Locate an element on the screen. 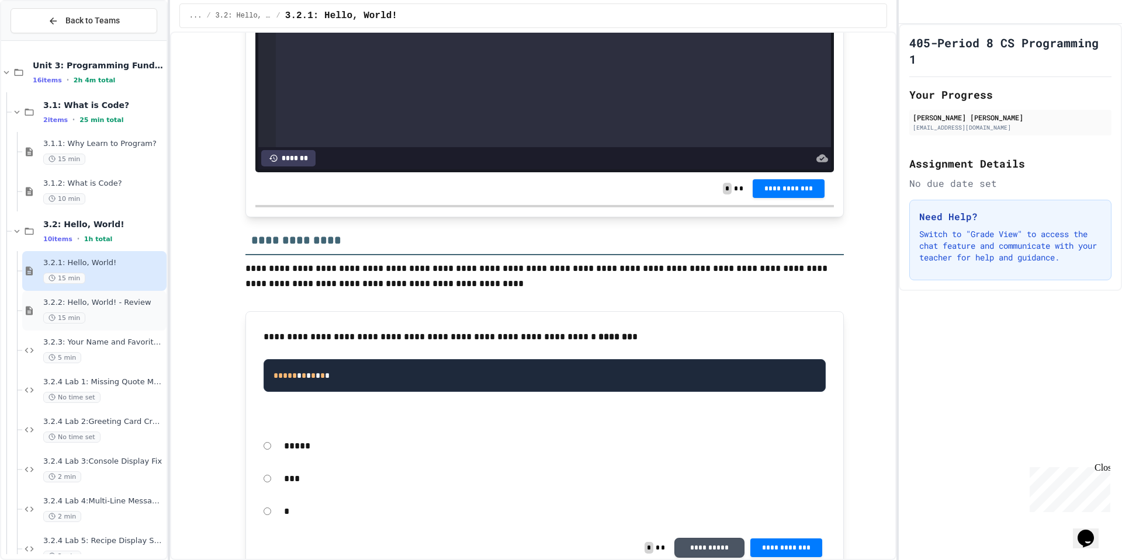 This screenshot has height=560, width=1122. div: No due date set is located at coordinates (1010, 183).